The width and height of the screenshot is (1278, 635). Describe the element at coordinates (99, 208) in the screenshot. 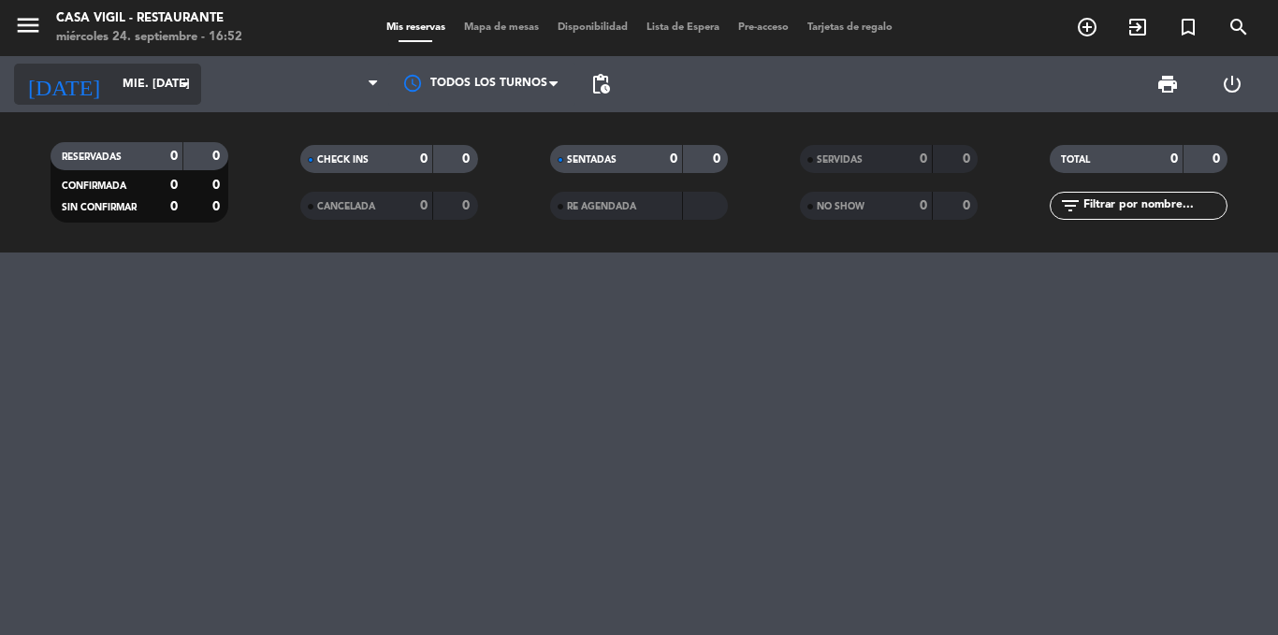

I see `span: SIN CONFIRMAR` at that location.